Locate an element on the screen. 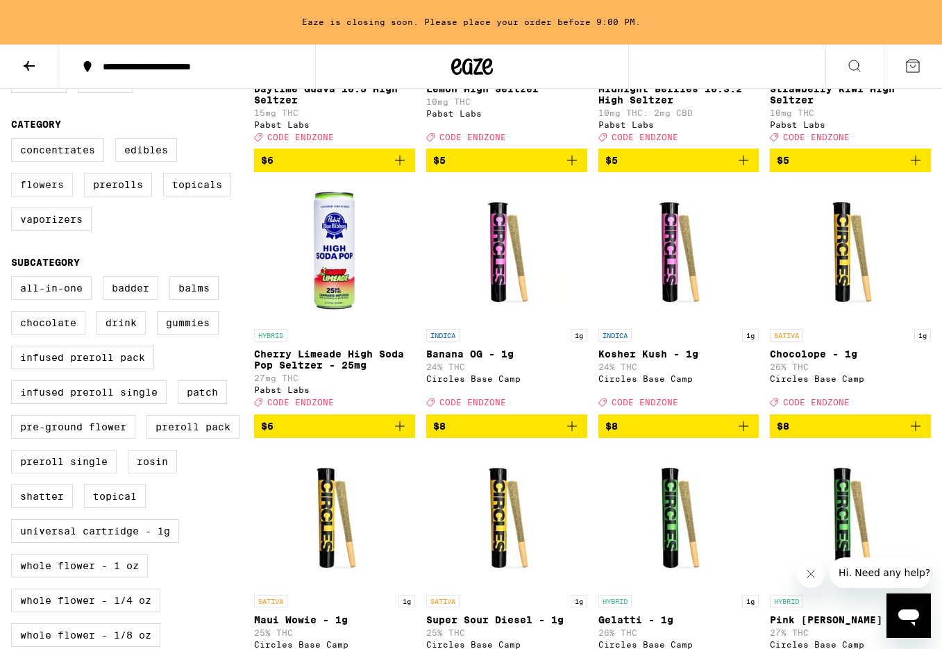 The height and width of the screenshot is (649, 942). p: Lemon High Seltzer is located at coordinates (507, 89).